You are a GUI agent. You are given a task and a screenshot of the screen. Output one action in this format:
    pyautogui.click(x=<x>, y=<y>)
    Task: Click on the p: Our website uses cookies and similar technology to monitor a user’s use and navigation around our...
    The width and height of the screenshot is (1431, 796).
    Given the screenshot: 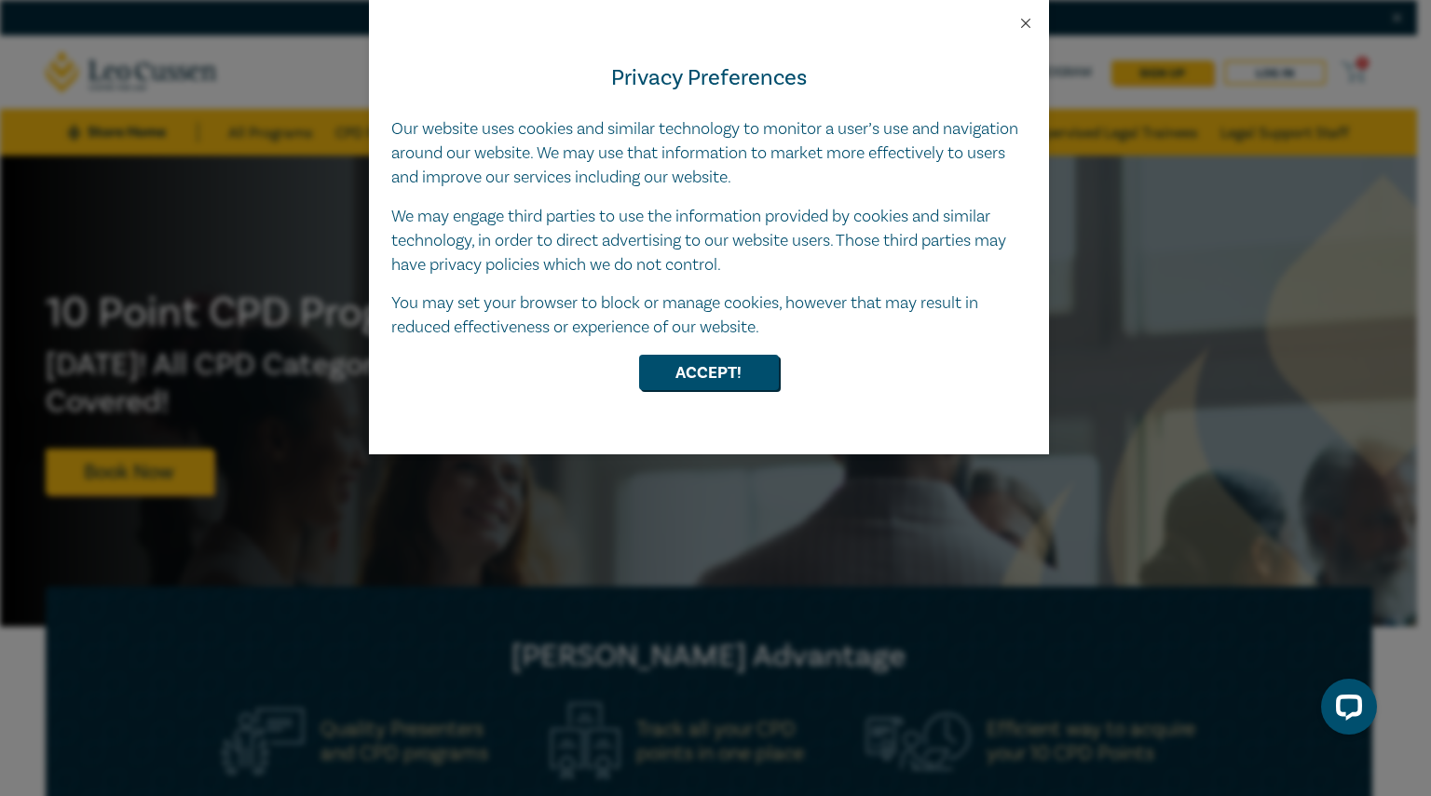 What is the action you would take?
    pyautogui.click(x=709, y=154)
    